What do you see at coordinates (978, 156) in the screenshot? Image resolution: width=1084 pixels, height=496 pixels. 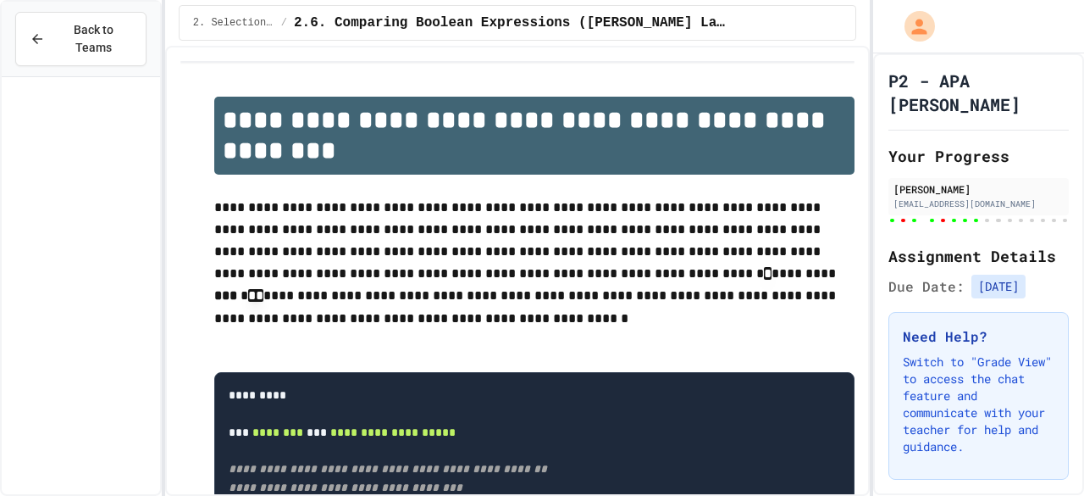 I see `h2: Your Progress` at bounding box center [978, 156].